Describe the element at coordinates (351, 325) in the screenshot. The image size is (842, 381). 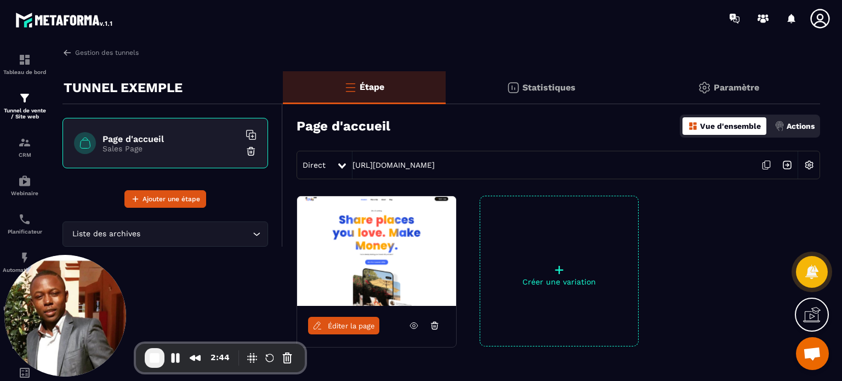
I see `span: Éditer la page` at that location.